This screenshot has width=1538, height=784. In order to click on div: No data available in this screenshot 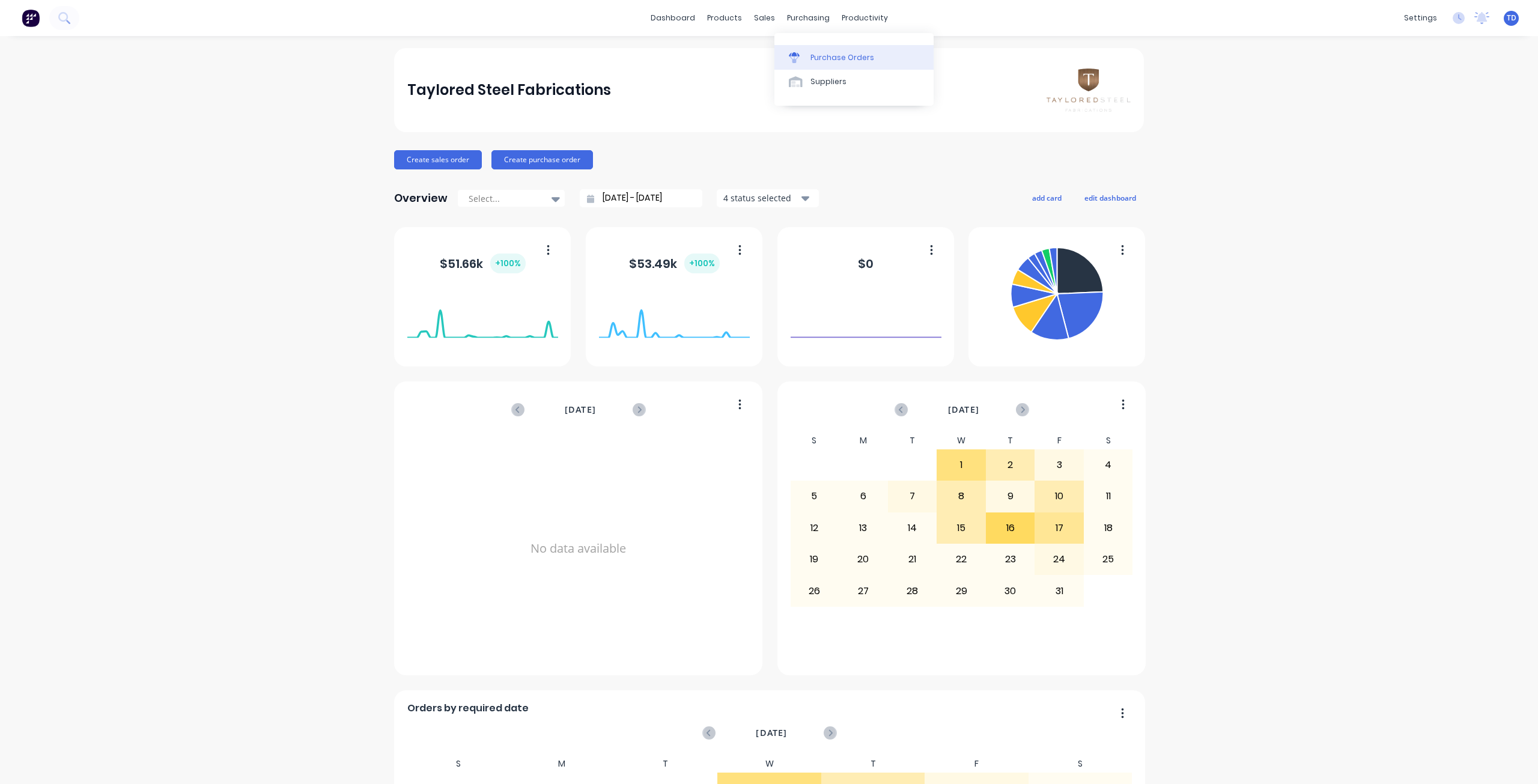, I will do `click(579, 549)`.